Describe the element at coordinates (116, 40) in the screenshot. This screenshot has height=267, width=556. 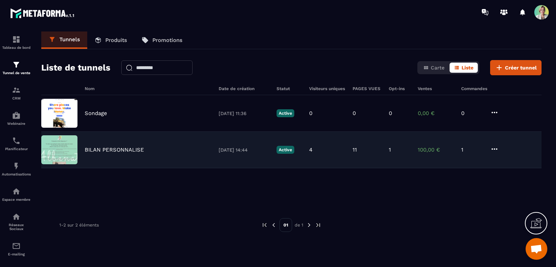
I see `p: Produits` at that location.